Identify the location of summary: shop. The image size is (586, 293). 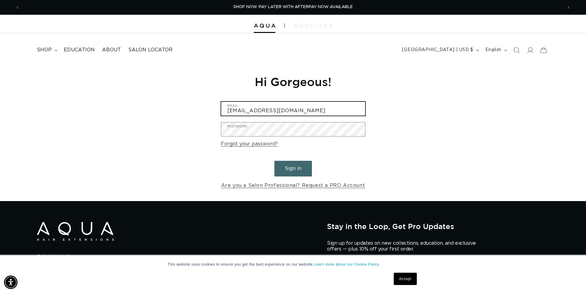
(46, 50).